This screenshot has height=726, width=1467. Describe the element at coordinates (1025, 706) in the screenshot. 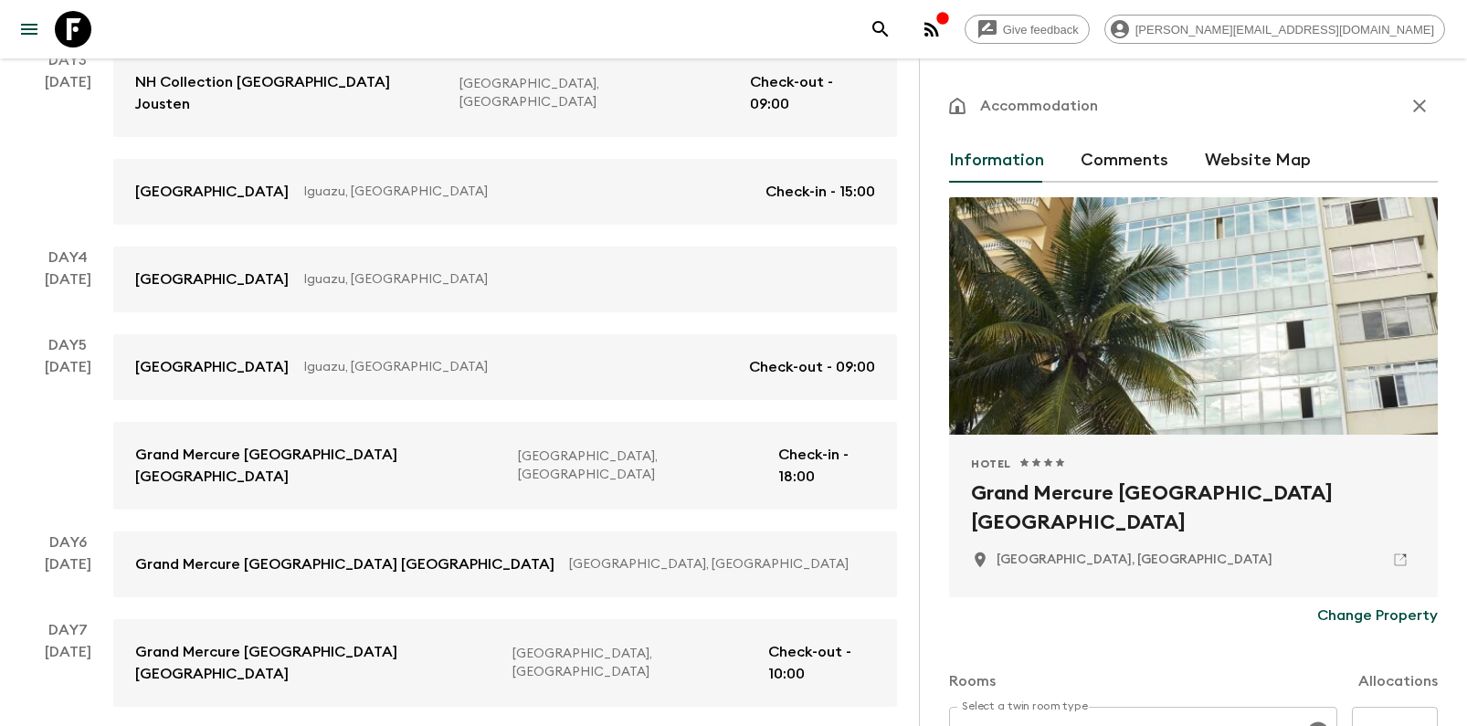

I see `label: Select a twin room type` at that location.